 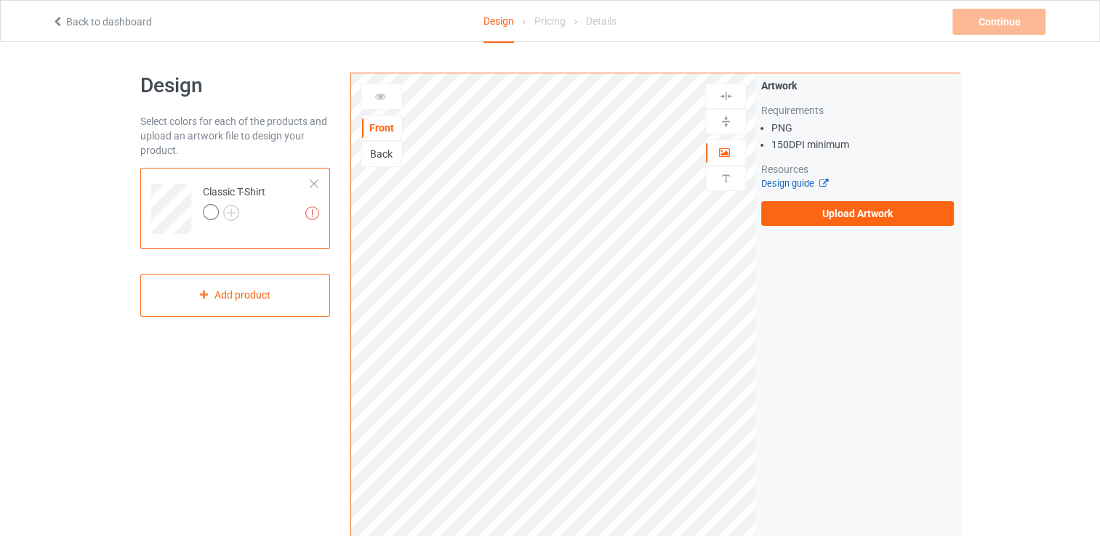 I want to click on h1: Design, so click(x=235, y=86).